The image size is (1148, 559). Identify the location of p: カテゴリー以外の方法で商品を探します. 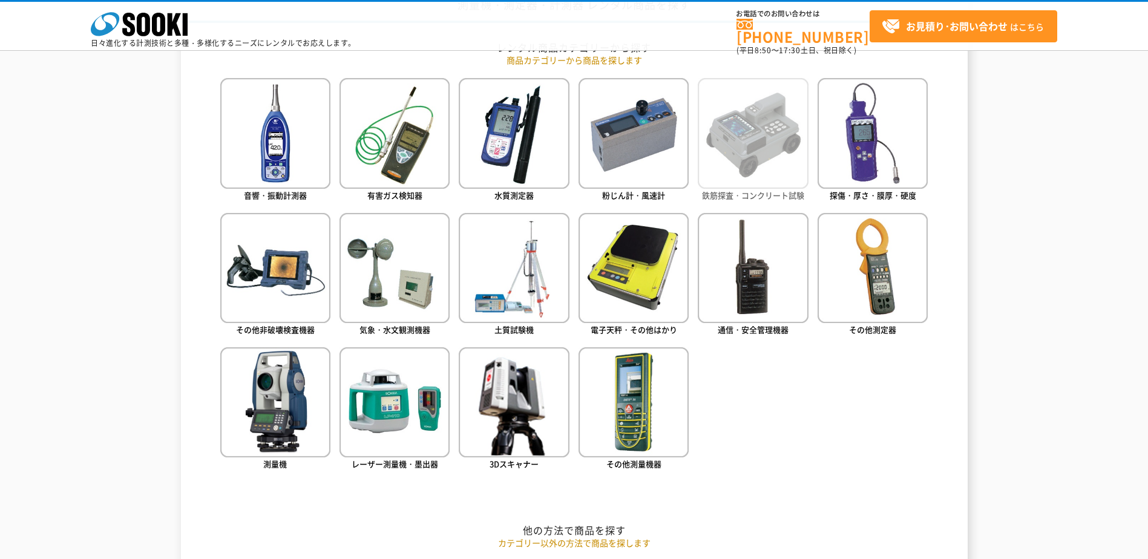
(574, 543).